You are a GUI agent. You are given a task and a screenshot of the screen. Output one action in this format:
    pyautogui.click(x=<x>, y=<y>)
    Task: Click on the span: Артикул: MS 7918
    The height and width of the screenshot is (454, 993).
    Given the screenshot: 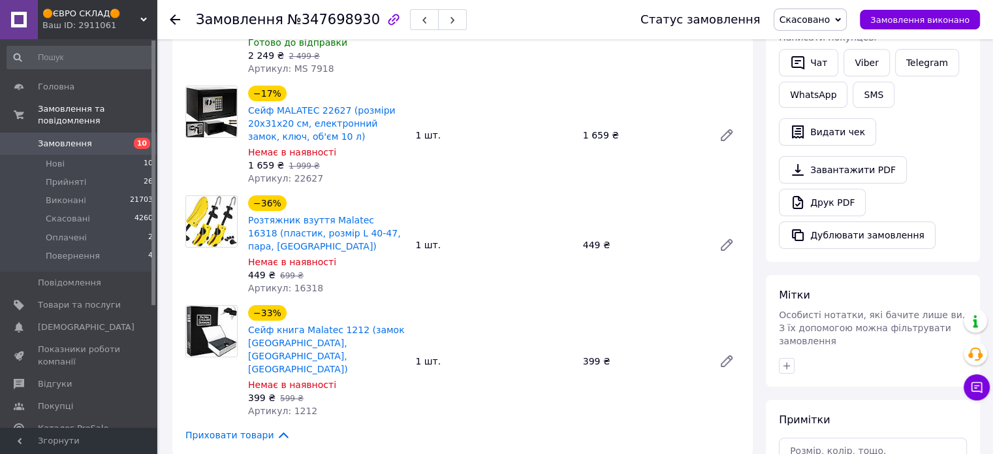 What is the action you would take?
    pyautogui.click(x=291, y=69)
    